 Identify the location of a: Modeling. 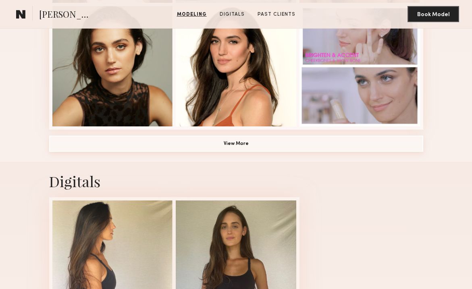
(192, 15).